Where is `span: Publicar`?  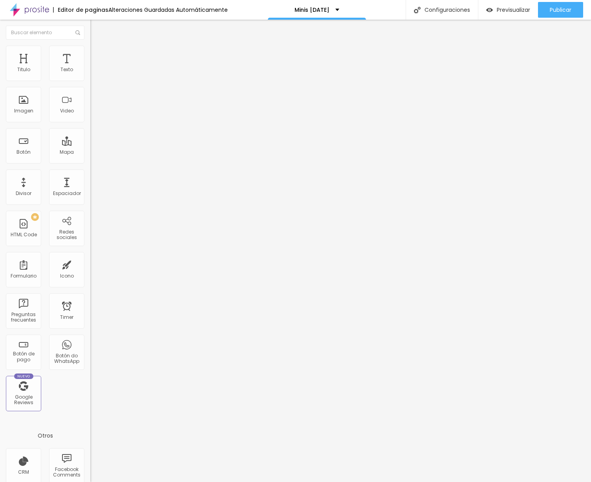 span: Publicar is located at coordinates (561, 10).